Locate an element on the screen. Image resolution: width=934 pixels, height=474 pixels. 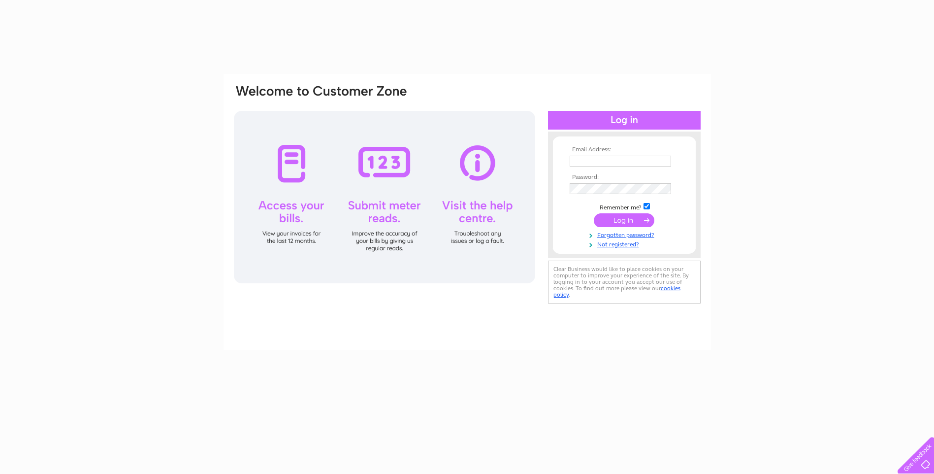
a: cookies policy is located at coordinates (617, 291).